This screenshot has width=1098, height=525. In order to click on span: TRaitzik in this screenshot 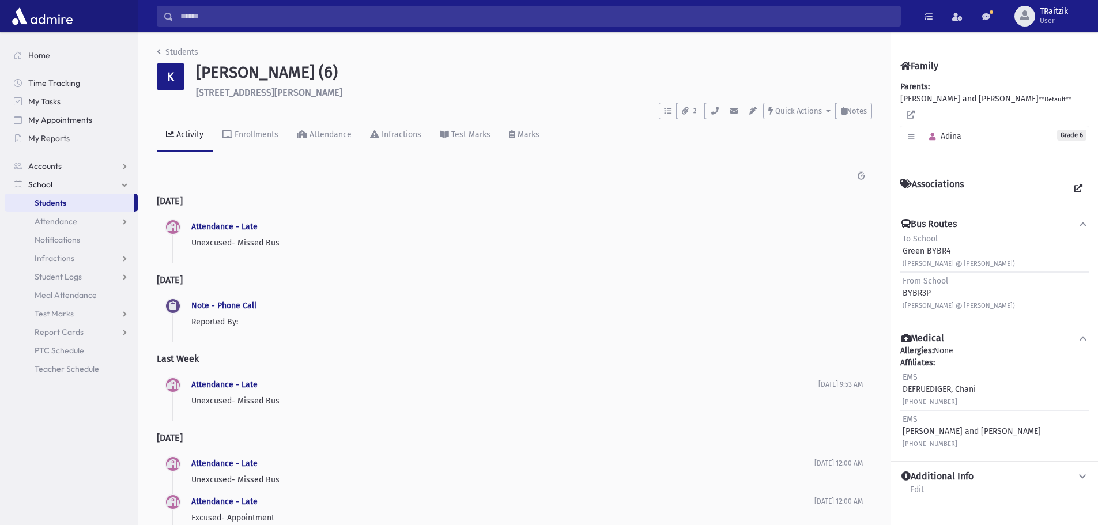, I will do `click(1053, 12)`.